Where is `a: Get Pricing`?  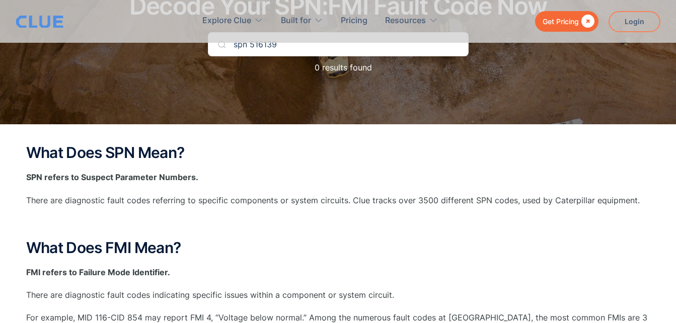
a: Get Pricing is located at coordinates (567, 21).